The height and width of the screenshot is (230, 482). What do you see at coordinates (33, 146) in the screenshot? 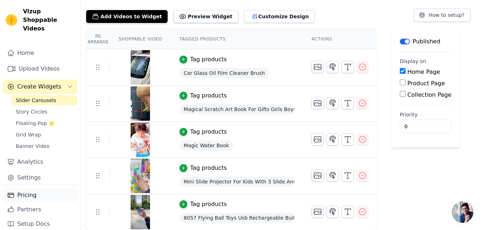
I see `span: Banner Video` at bounding box center [33, 146].